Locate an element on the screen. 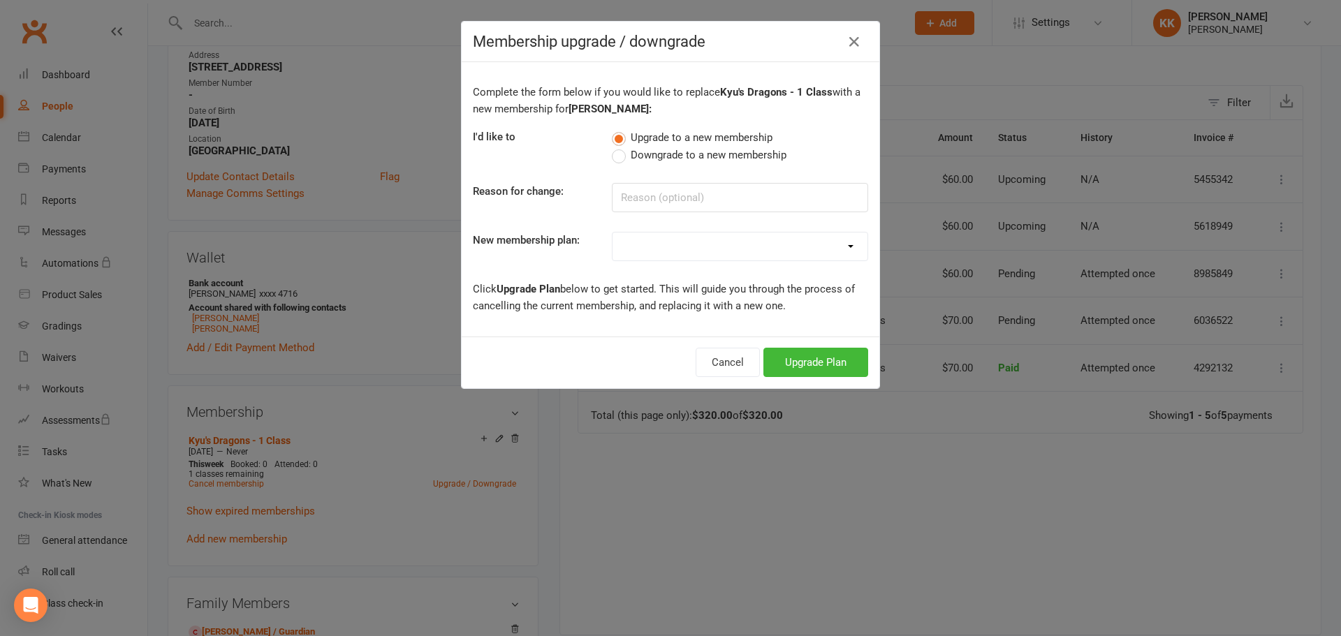 The image size is (1341, 636). button: Close is located at coordinates (854, 42).